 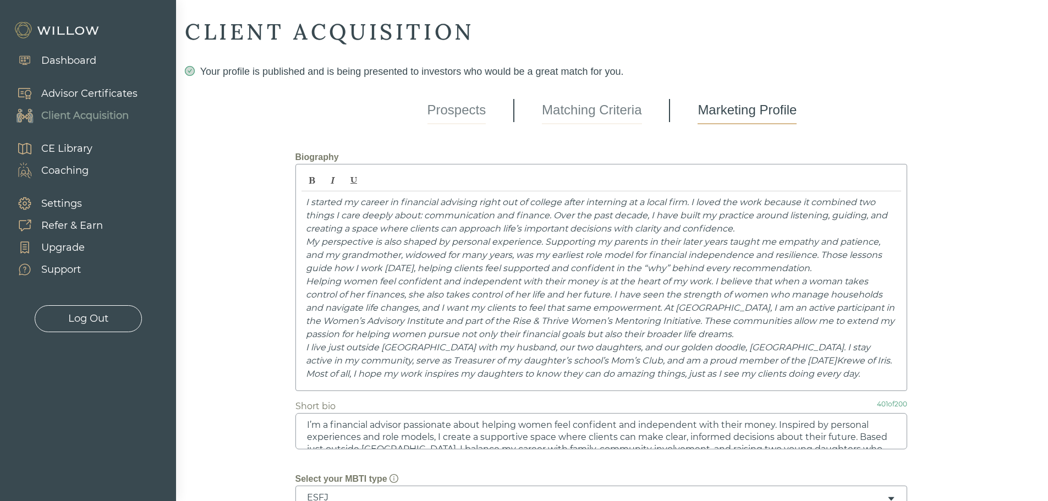 What do you see at coordinates (58, 30) in the screenshot?
I see `img: Willow` at bounding box center [58, 30].